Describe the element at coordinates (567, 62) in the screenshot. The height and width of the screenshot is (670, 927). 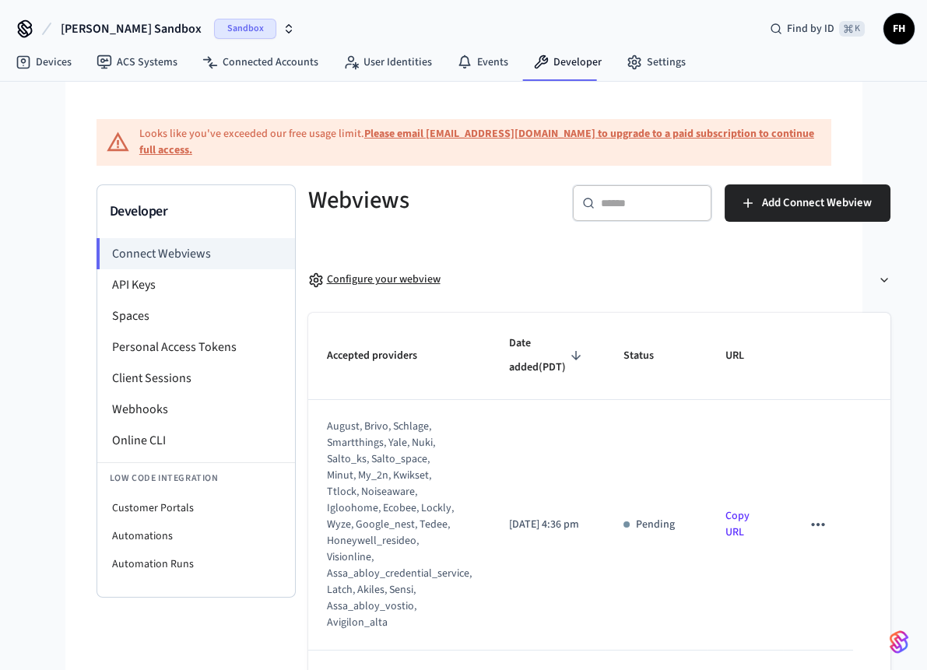
I see `a: Developer` at that location.